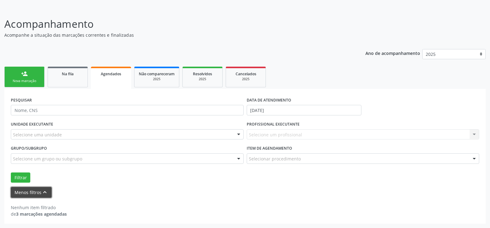 This screenshot has height=228, width=490. I want to click on span: Agendados, so click(111, 74).